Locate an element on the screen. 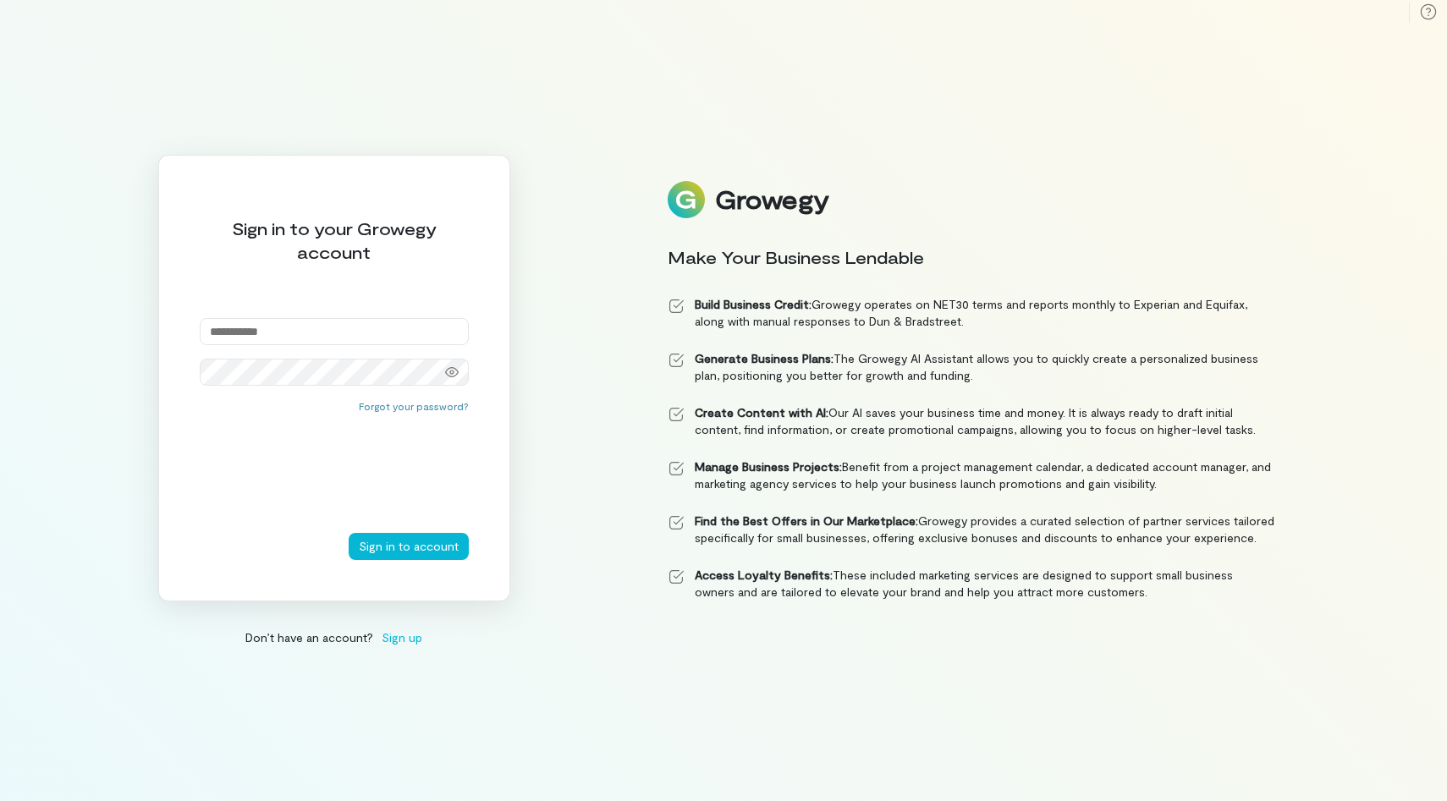 The height and width of the screenshot is (801, 1447). li: These included marketing services are designed to support small business owners and are tailored ... is located at coordinates (971, 584).